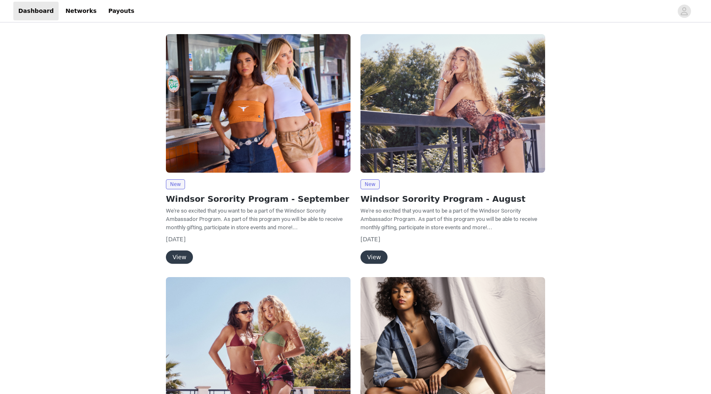 The width and height of the screenshot is (711, 394). What do you see at coordinates (36, 11) in the screenshot?
I see `a: Dashboard` at bounding box center [36, 11].